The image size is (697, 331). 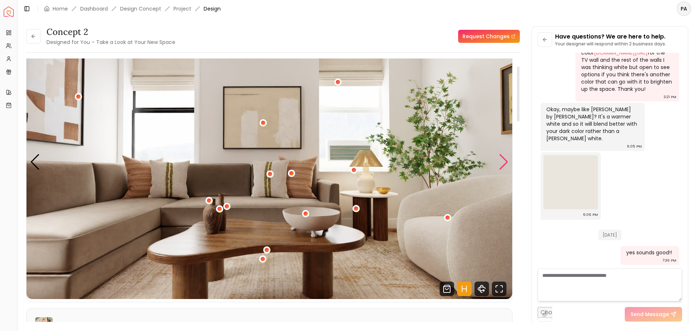 I want to click on p: Your designer will respond within 2 business days., so click(x=611, y=44).